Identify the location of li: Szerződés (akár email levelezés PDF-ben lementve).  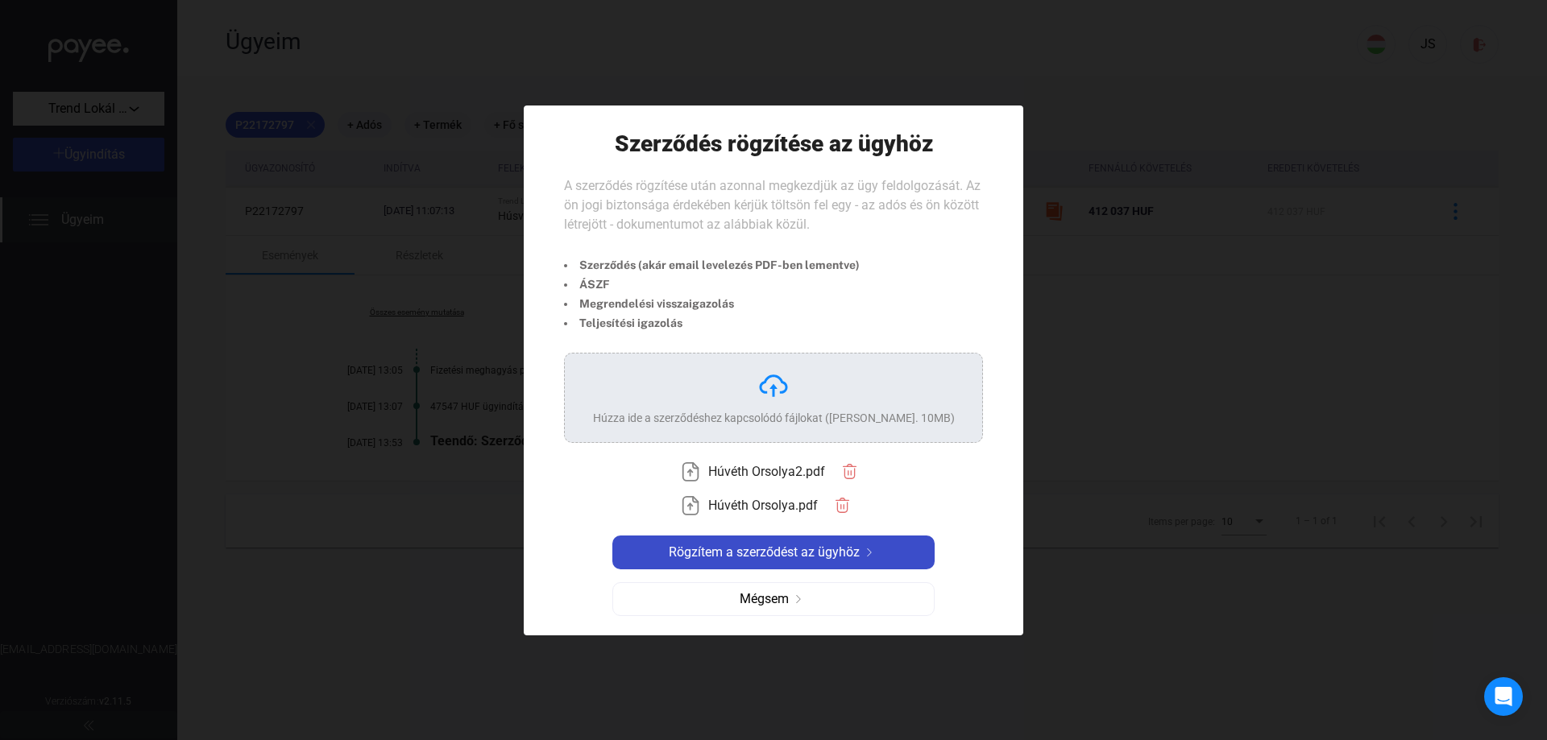
(711, 265).